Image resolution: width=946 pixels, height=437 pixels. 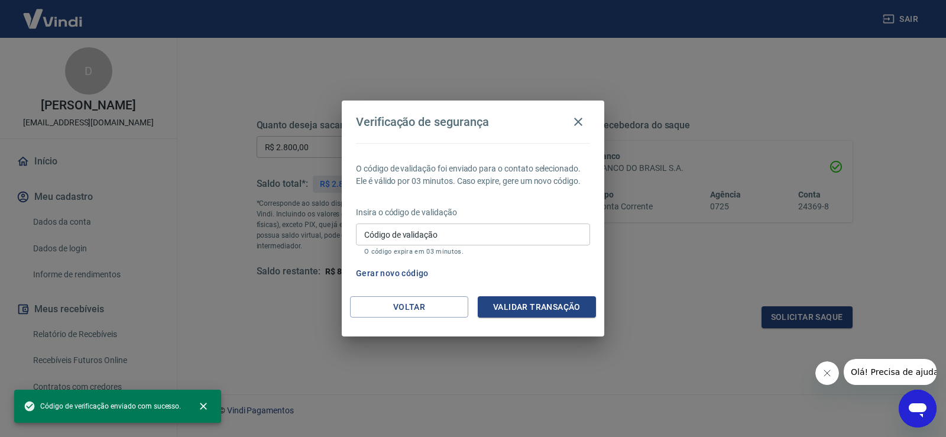 I want to click on h4: Verificação de segurança, so click(x=422, y=122).